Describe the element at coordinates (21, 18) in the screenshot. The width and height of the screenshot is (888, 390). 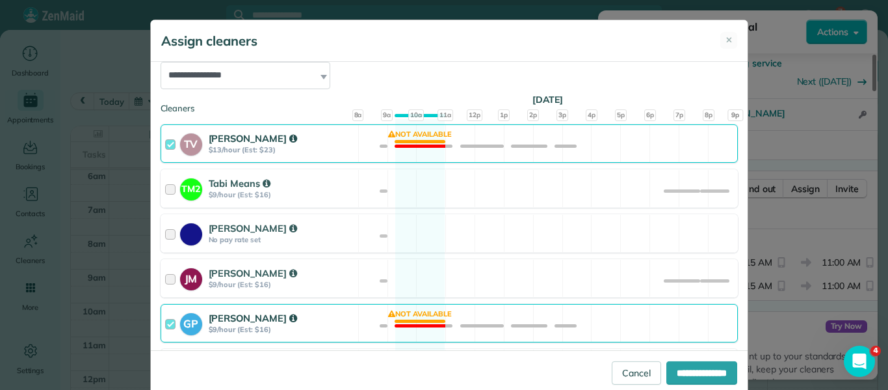
I see `button: go back` at that location.